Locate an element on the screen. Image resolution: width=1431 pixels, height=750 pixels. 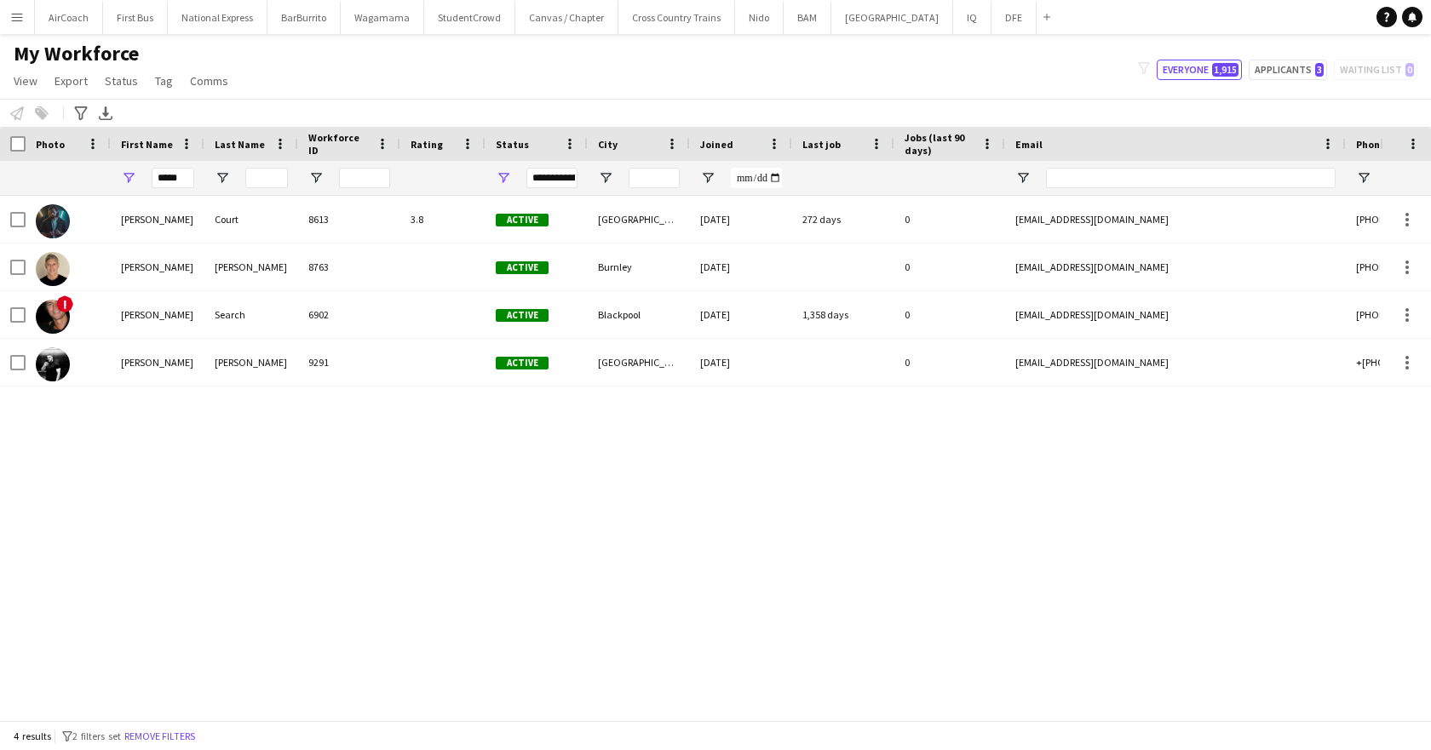
span: 3 is located at coordinates (1319, 70).